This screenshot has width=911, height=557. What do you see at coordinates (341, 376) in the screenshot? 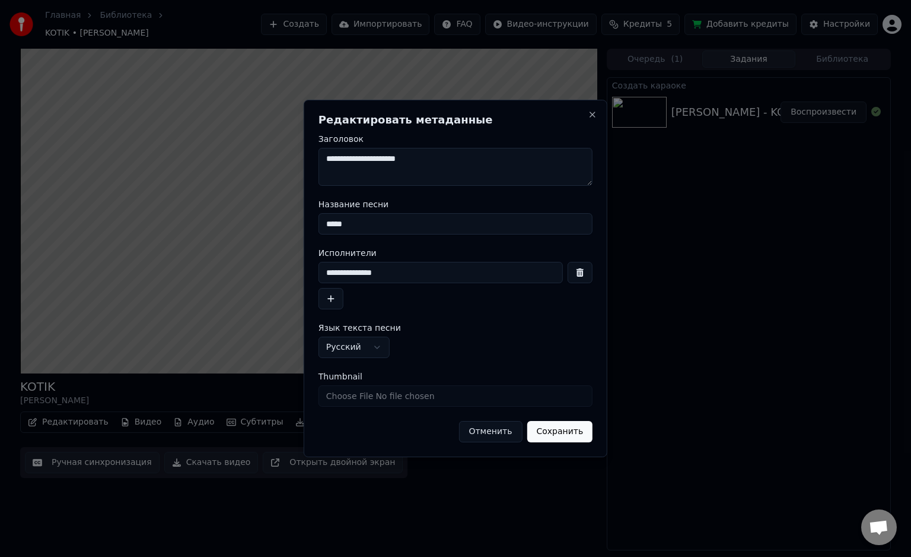
I see `span: Thumbnail` at bounding box center [341, 376].